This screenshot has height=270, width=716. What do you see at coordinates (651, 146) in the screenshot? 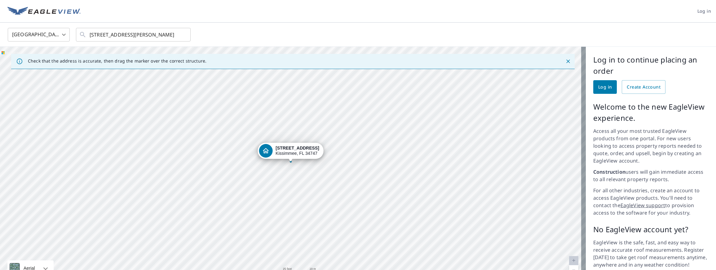
I see `p: Access all your most trusted EagleView products from one portal. For new users looking to access ...` at bounding box center [651, 146].